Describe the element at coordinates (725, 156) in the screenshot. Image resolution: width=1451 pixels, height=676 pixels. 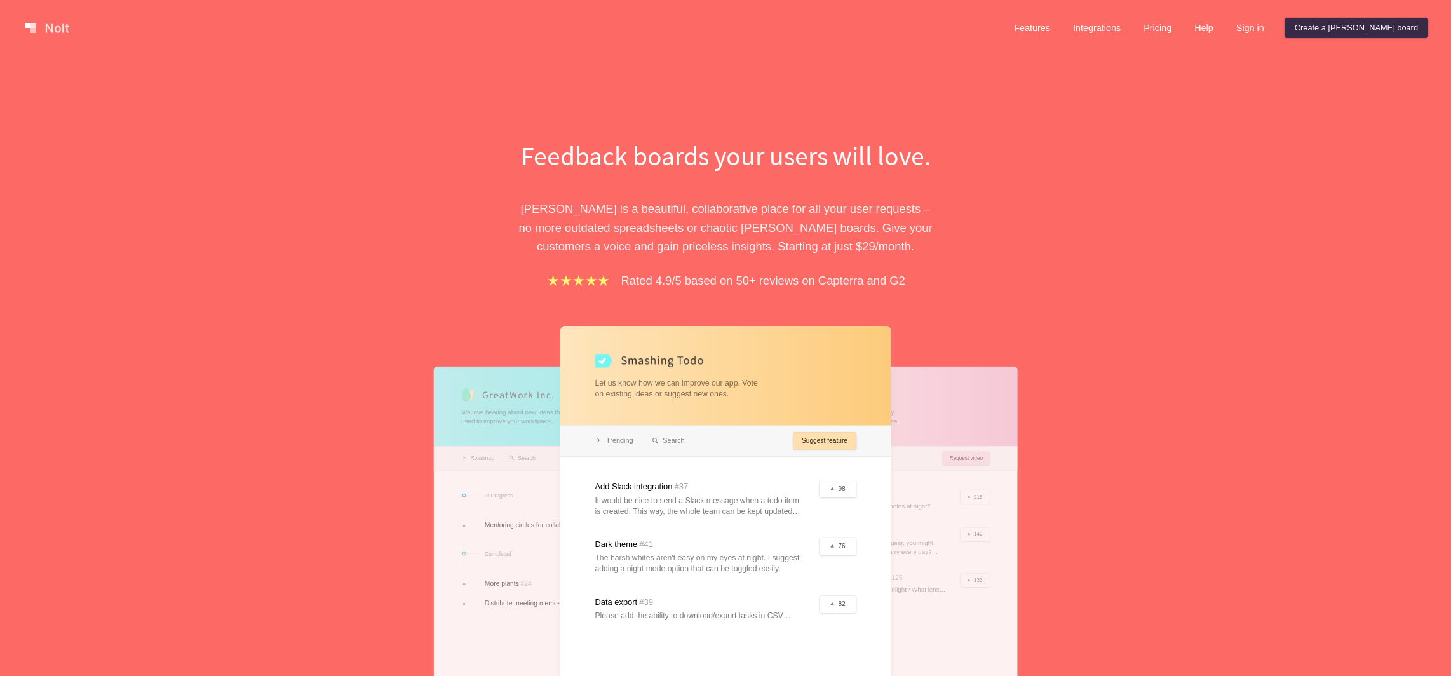
I see `h1: Feedback boards your users will love.` at that location.